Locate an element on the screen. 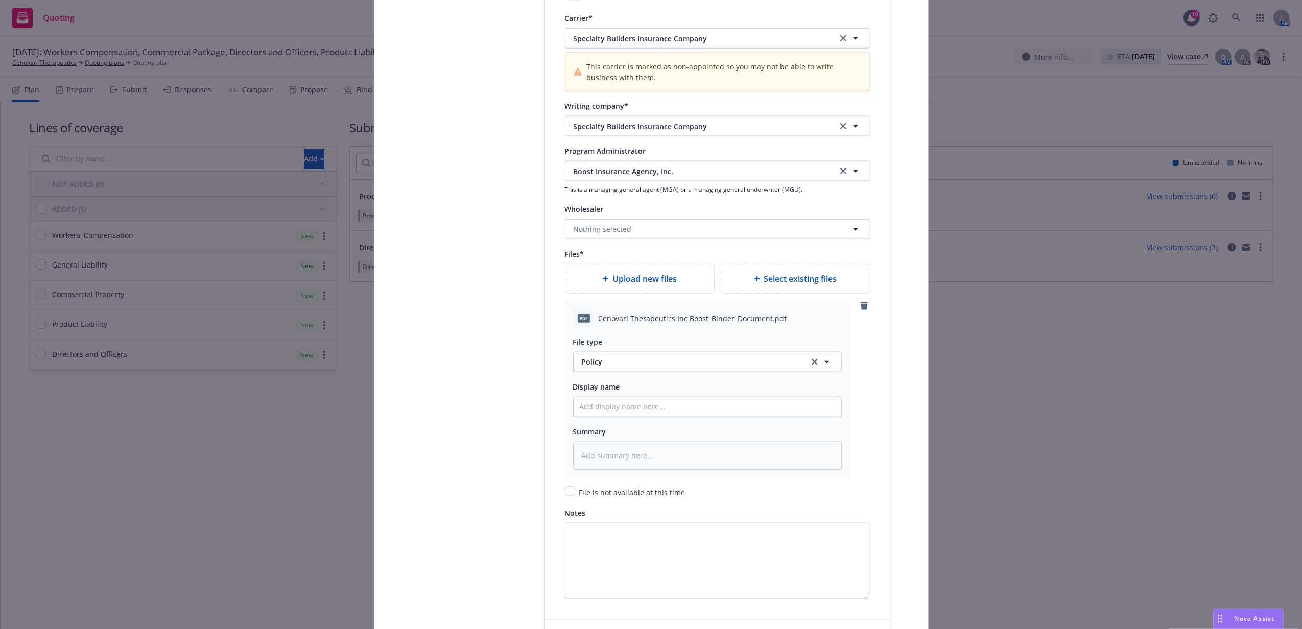 This screenshot has height=629, width=1302. button: Nova Assist is located at coordinates (1248, 619).